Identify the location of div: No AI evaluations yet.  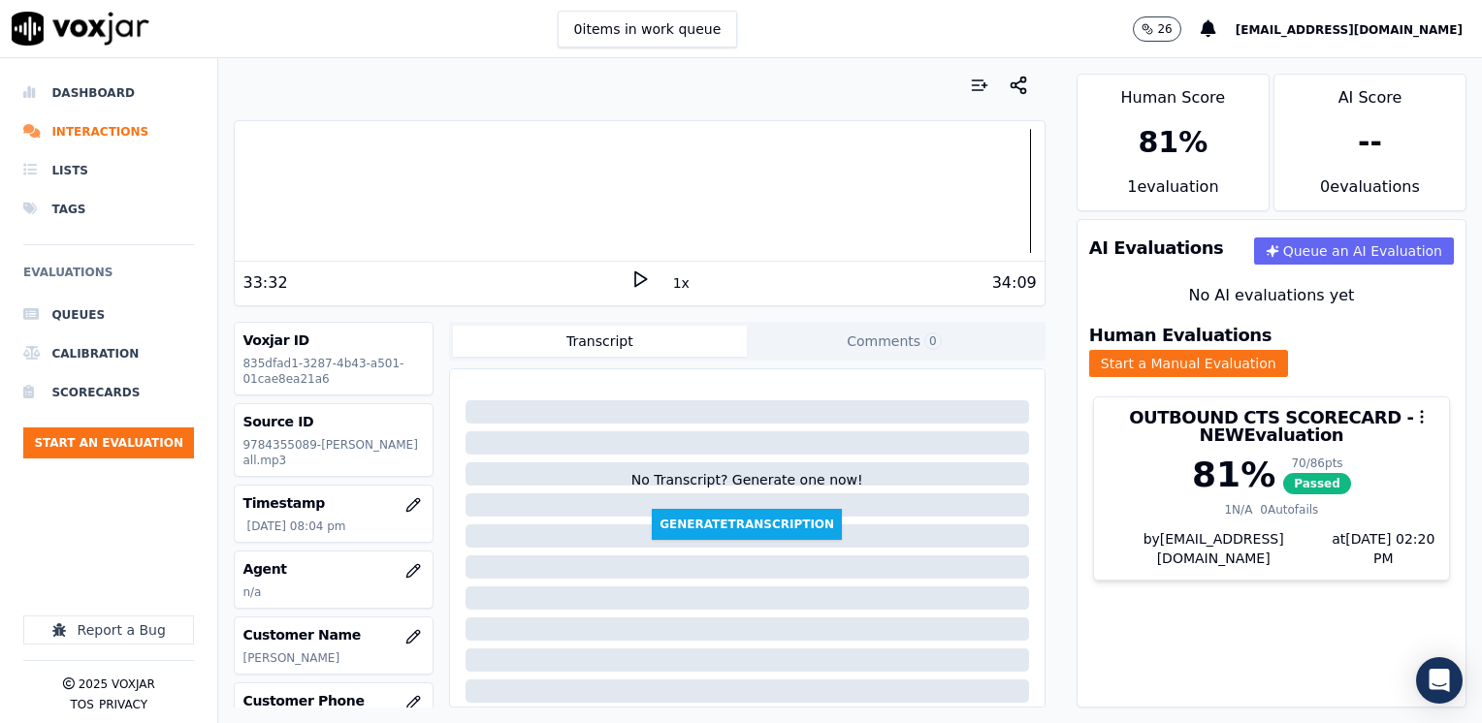
(1271, 296).